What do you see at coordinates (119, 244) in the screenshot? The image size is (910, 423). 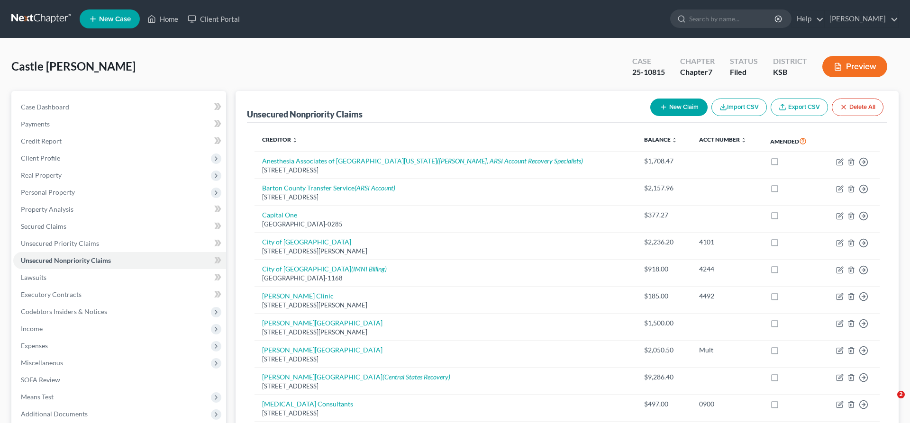 I see `a: Unsecured Priority Claims` at bounding box center [119, 244].